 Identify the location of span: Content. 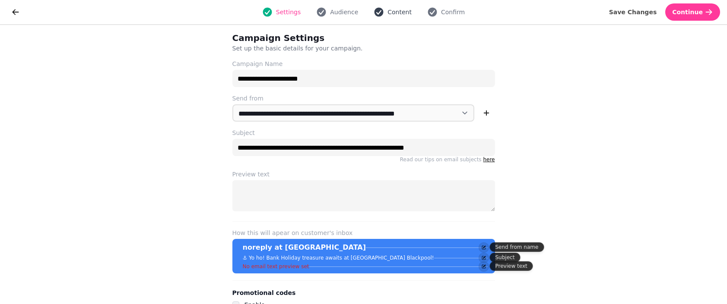
(399, 12).